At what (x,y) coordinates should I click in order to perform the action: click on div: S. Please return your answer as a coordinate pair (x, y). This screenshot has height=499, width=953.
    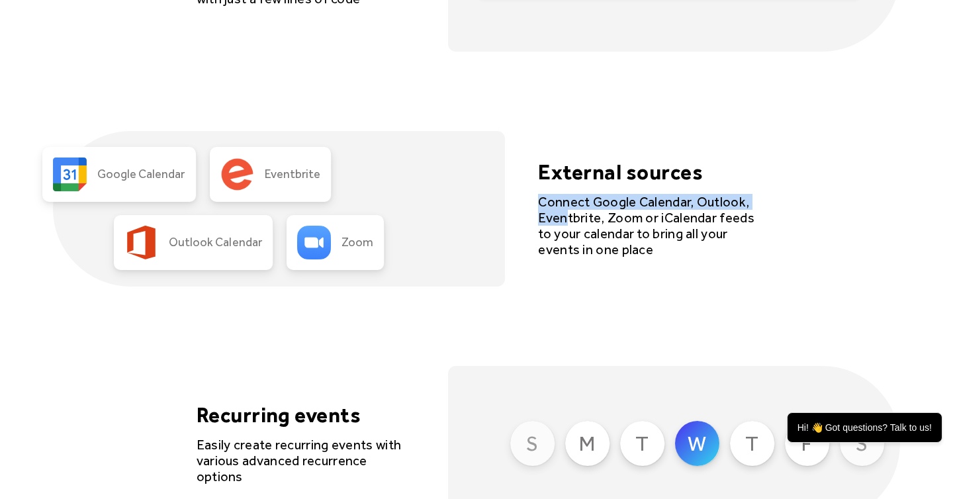
    Looking at the image, I should click on (532, 444).